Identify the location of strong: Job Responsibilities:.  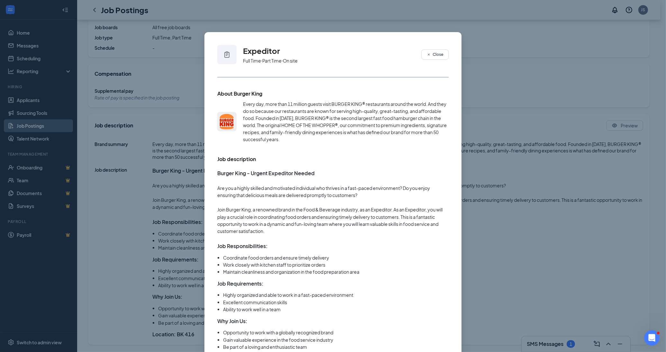
(242, 246).